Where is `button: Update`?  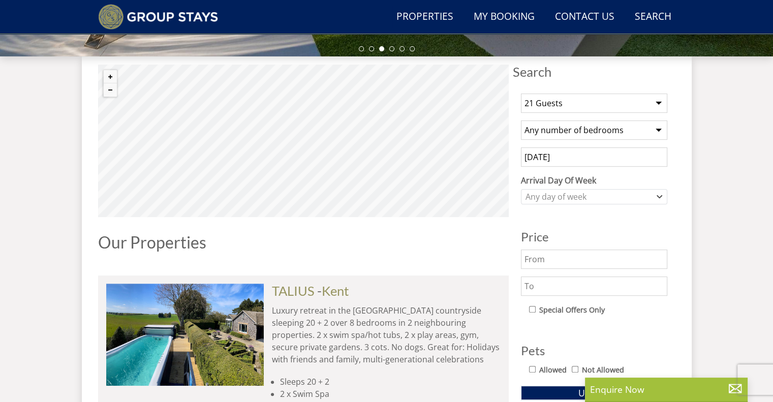 button: Update is located at coordinates (594, 393).